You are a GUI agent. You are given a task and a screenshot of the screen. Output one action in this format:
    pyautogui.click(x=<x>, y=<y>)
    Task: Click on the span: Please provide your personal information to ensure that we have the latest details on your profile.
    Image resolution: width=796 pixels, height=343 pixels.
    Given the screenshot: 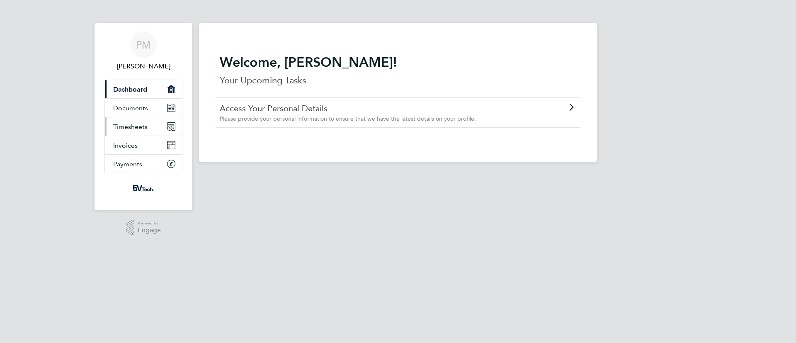 What is the action you would take?
    pyautogui.click(x=348, y=119)
    